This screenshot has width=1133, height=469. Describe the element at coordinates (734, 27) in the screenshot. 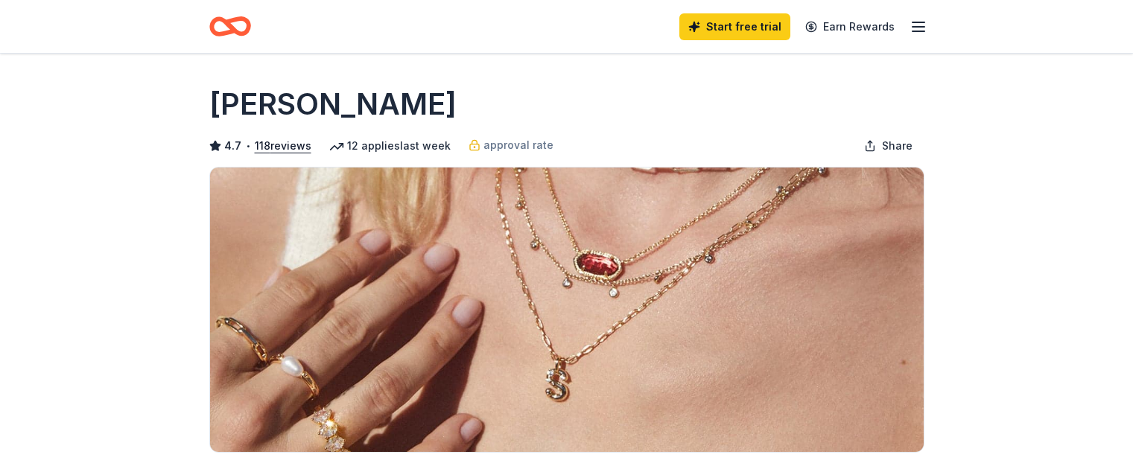

I see `a: Start free trial` at that location.